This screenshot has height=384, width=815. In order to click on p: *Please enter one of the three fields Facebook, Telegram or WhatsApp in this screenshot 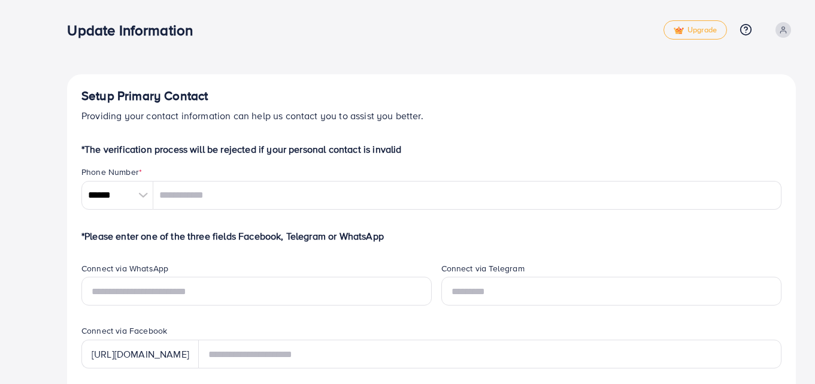, I will do `click(431, 236)`.